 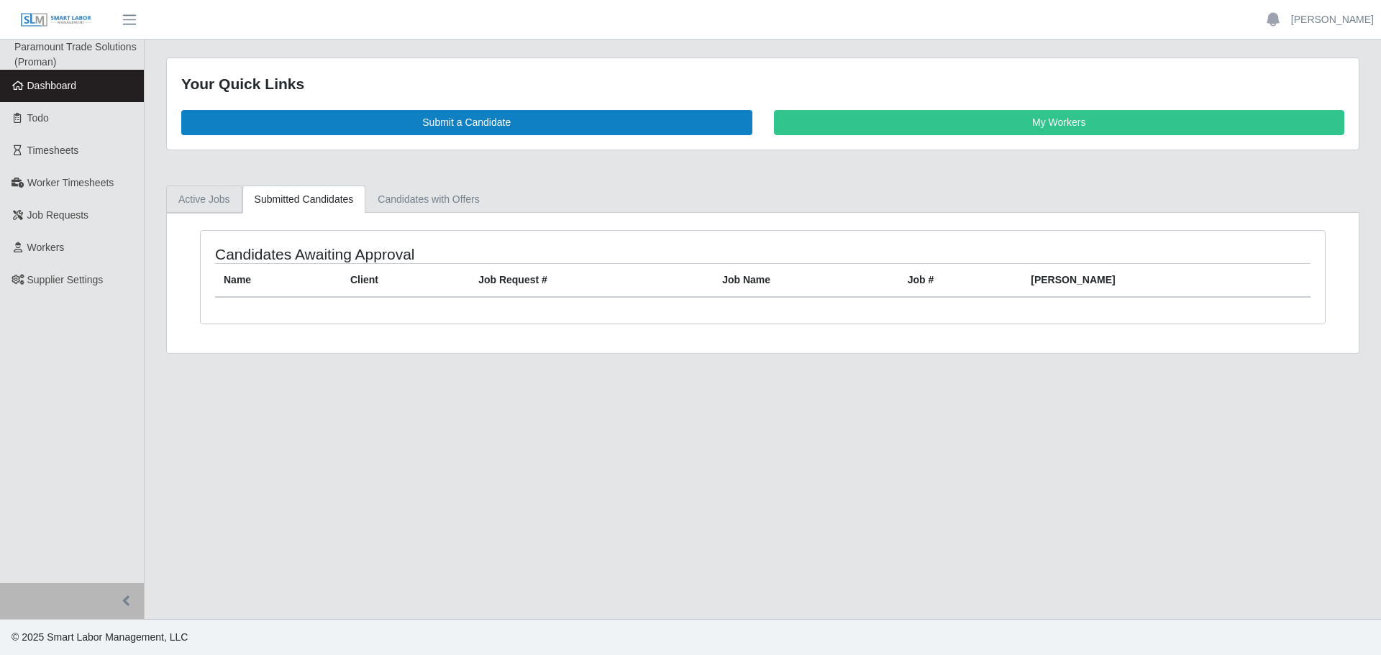 What do you see at coordinates (437, 254) in the screenshot?
I see `h4: Candidates Awaiting Approval` at bounding box center [437, 254].